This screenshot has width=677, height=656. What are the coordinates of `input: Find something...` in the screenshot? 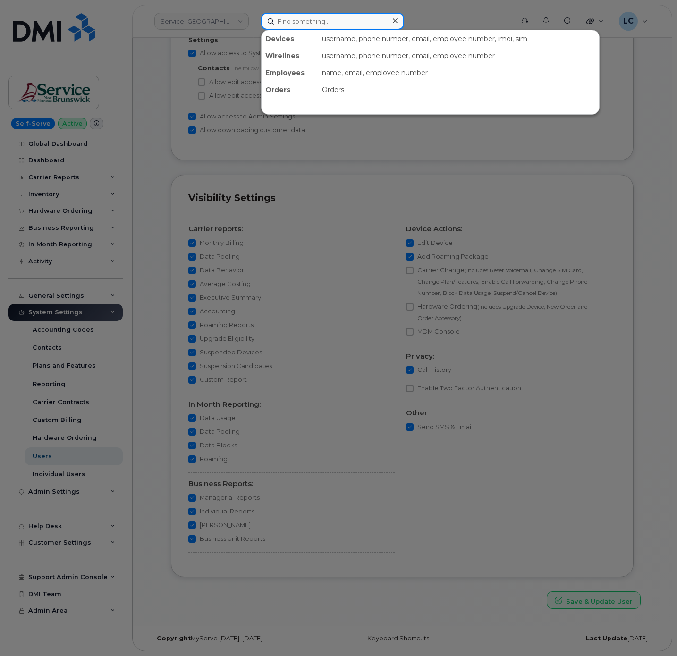 It's located at (332, 21).